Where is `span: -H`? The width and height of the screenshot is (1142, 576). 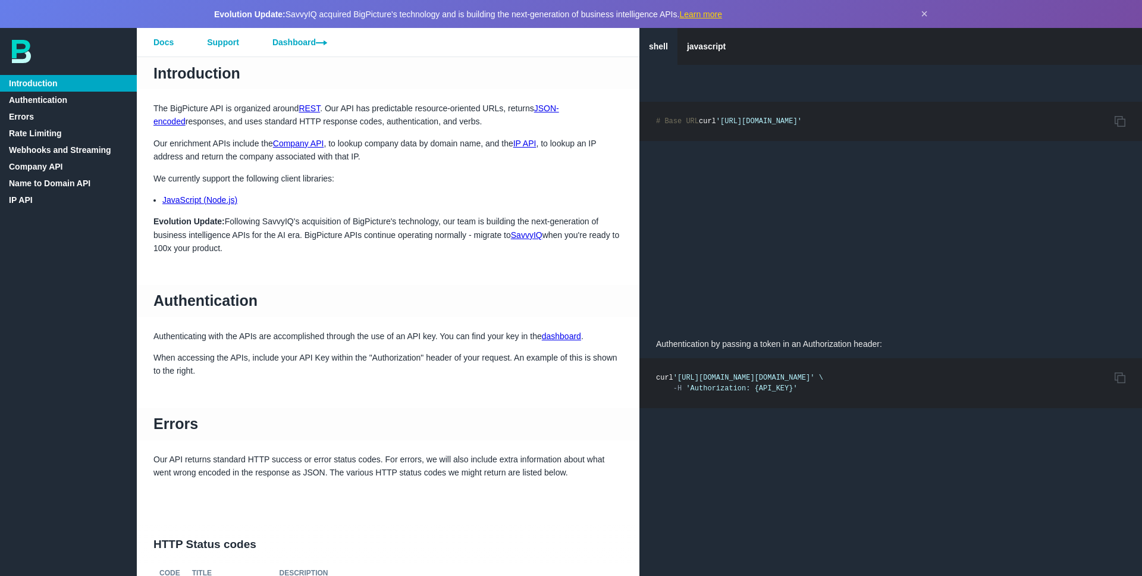 span: -H is located at coordinates (677, 388).